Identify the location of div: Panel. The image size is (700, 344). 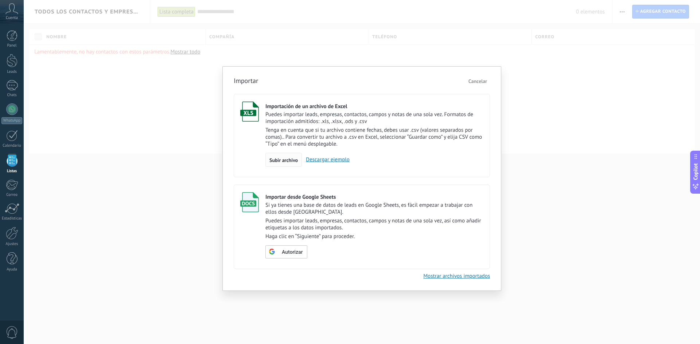
(12, 46).